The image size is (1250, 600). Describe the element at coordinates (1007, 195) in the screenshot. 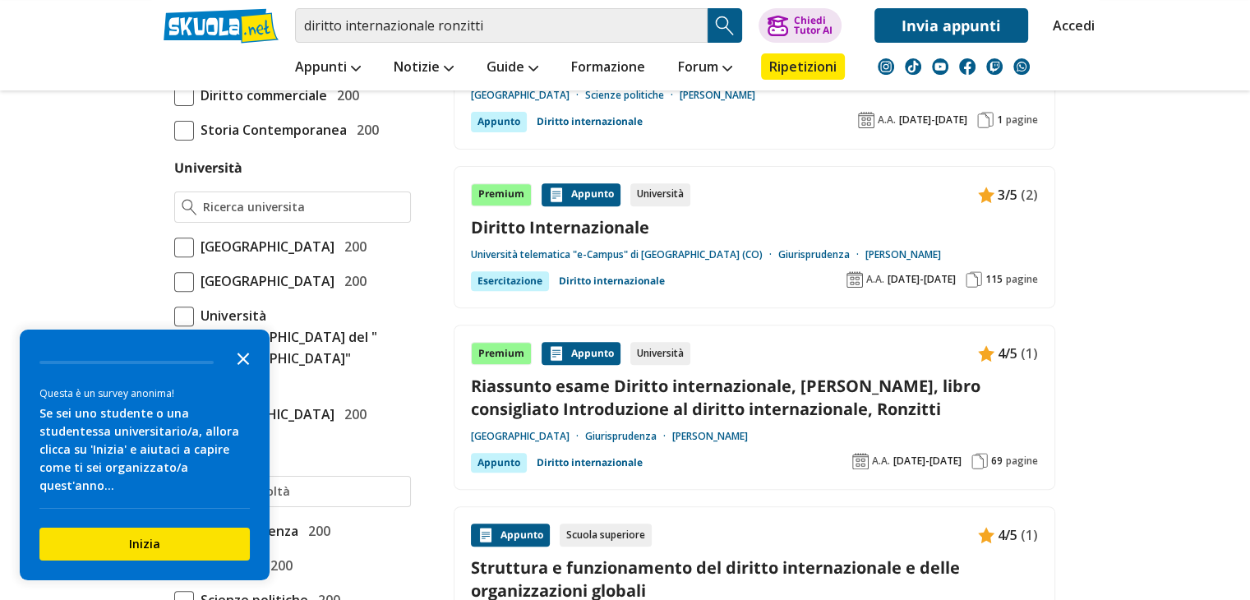

I see `span: 3/5` at that location.